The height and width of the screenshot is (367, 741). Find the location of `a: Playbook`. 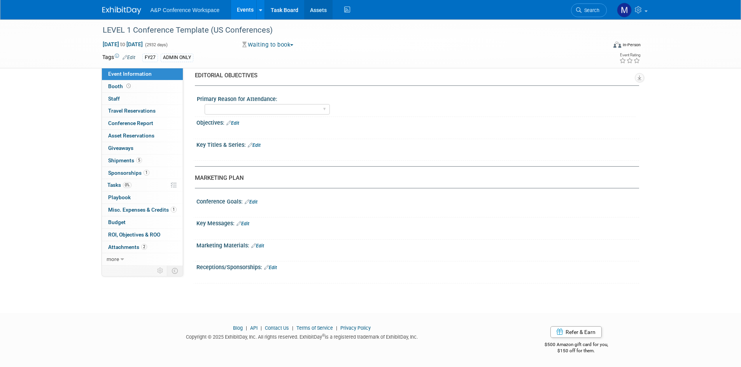

a: Playbook is located at coordinates (142, 198).